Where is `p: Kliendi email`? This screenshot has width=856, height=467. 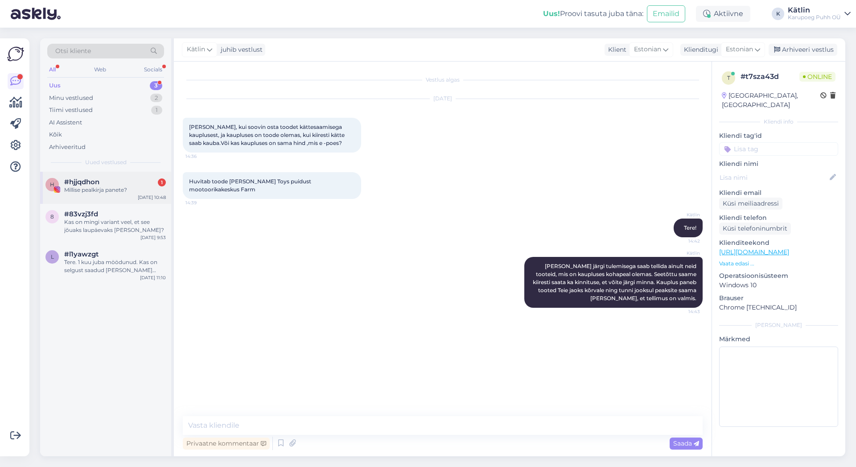
p: Kliendi email is located at coordinates (778, 193).